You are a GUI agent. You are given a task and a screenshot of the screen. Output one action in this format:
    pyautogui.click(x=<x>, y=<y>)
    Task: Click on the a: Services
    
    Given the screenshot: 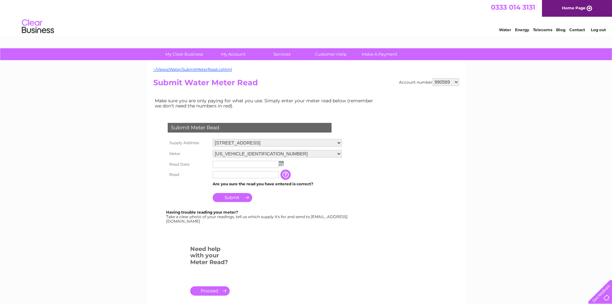 What is the action you would take?
    pyautogui.click(x=282, y=54)
    